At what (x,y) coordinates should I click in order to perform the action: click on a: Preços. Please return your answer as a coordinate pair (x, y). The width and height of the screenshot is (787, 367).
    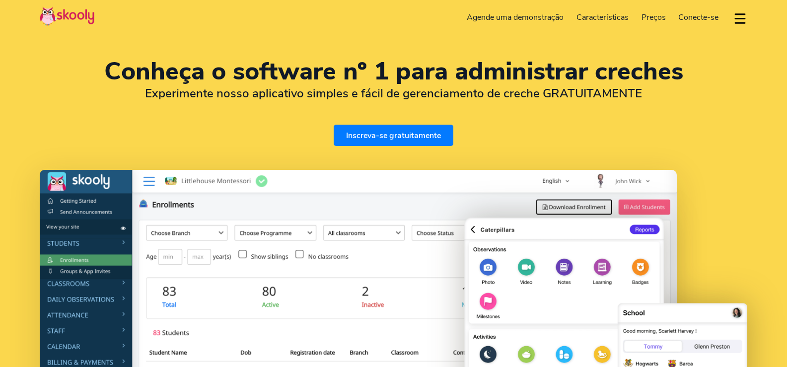
    Looking at the image, I should click on (653, 17).